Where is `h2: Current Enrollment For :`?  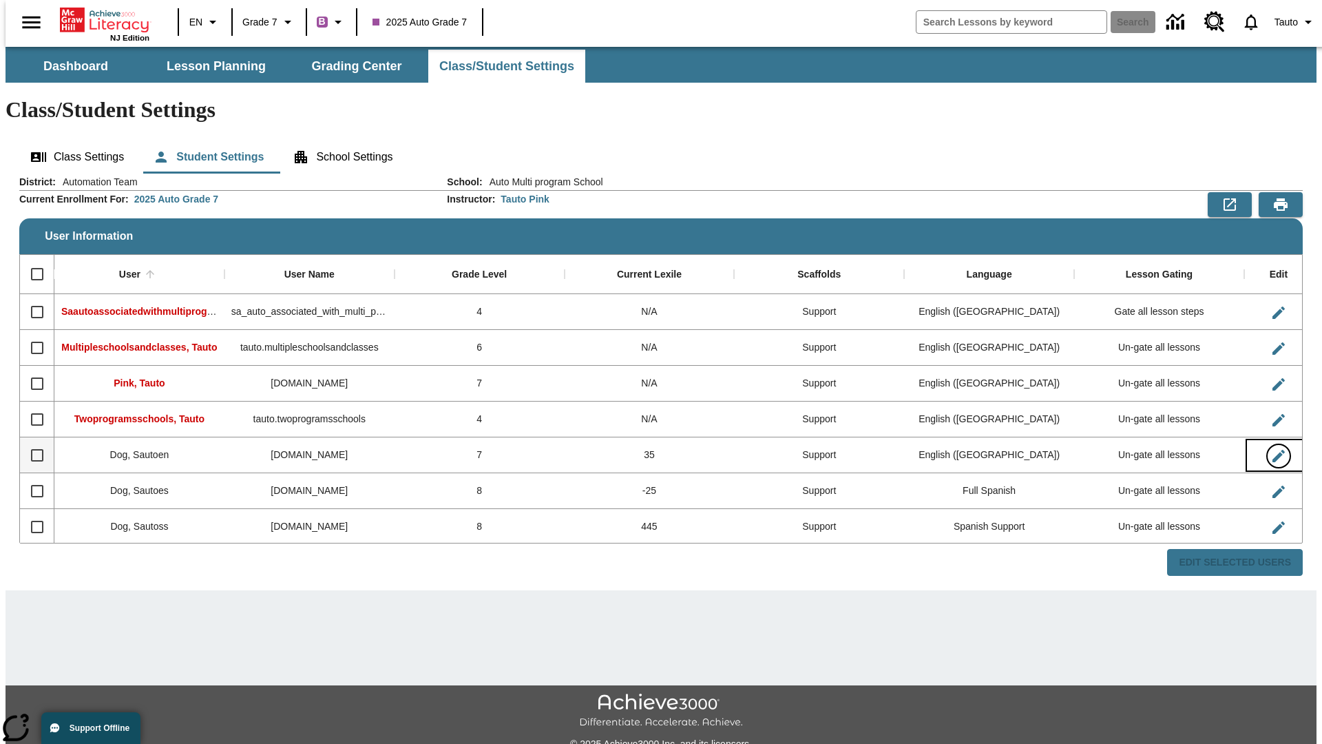 h2: Current Enrollment For : is located at coordinates (74, 199).